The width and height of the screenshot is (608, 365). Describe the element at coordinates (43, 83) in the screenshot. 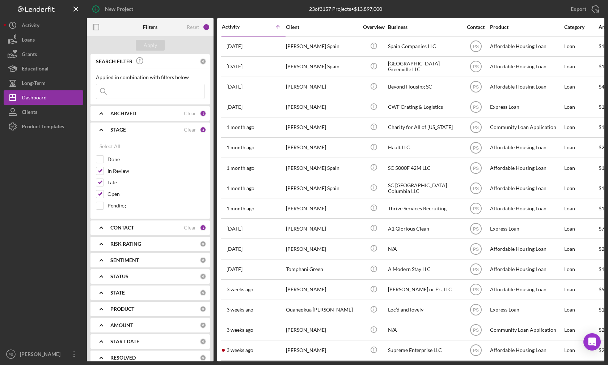

I see `button: Long-Term` at that location.